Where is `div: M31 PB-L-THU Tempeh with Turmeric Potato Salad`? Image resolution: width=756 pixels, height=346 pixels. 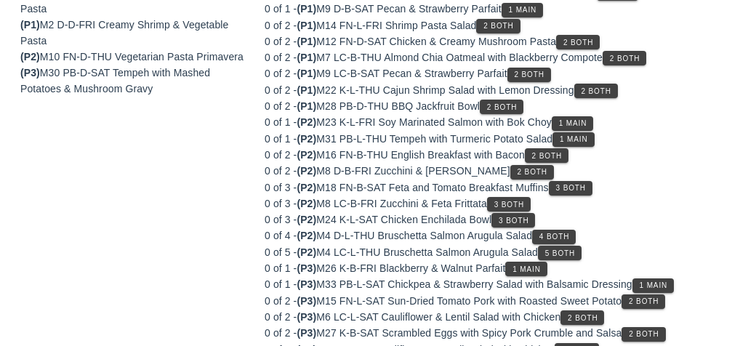 div: M31 PB-L-THU Tempeh with Turmeric Potato Salad is located at coordinates (500, 139).